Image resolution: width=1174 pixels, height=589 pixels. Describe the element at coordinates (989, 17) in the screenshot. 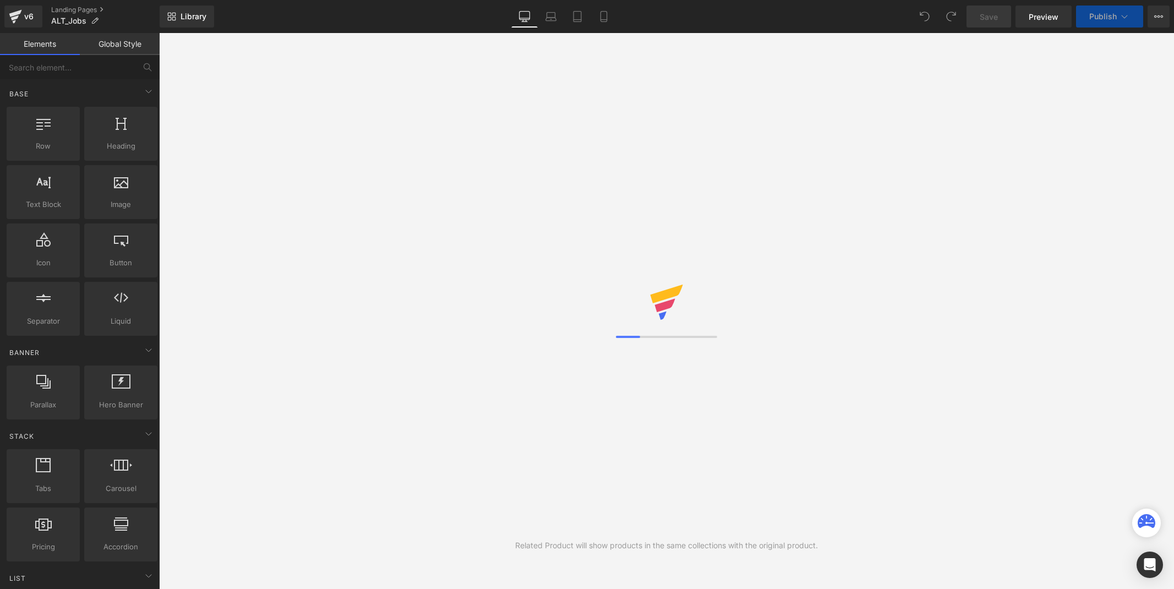

I see `span: Save` at that location.